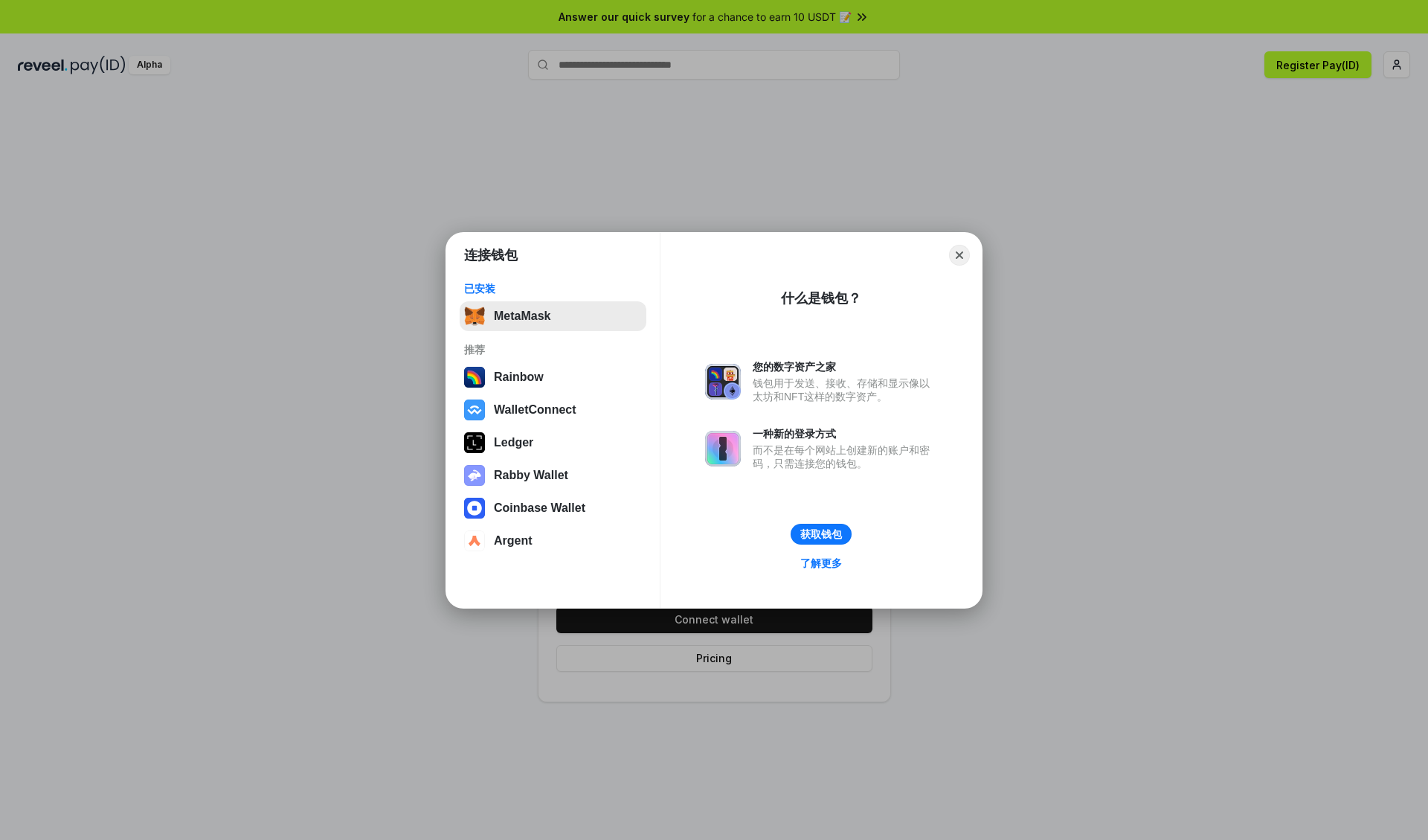  What do you see at coordinates (553, 288) in the screenshot?
I see `div: 已安装` at bounding box center [553, 288].